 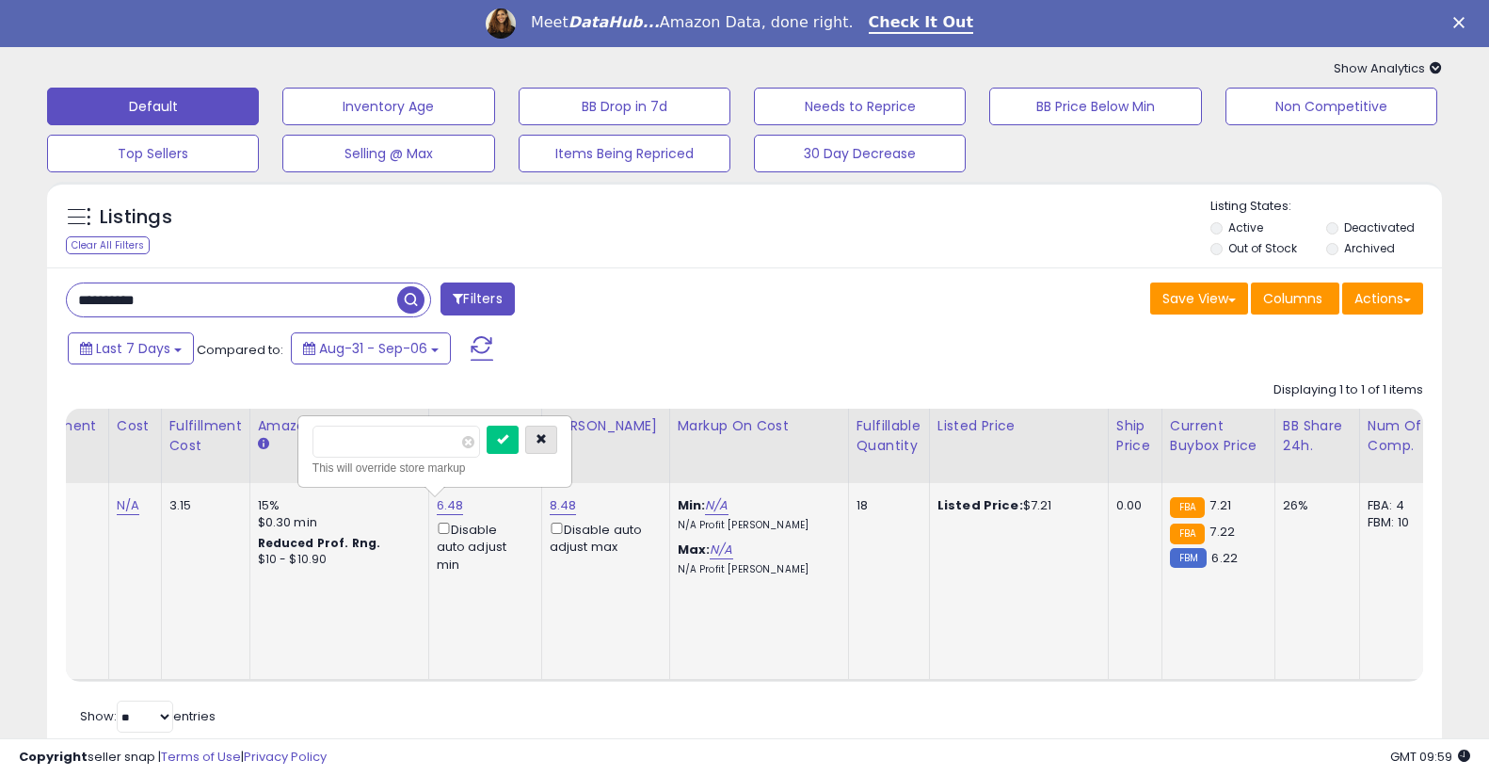 I want to click on button: Save View, so click(x=1199, y=298).